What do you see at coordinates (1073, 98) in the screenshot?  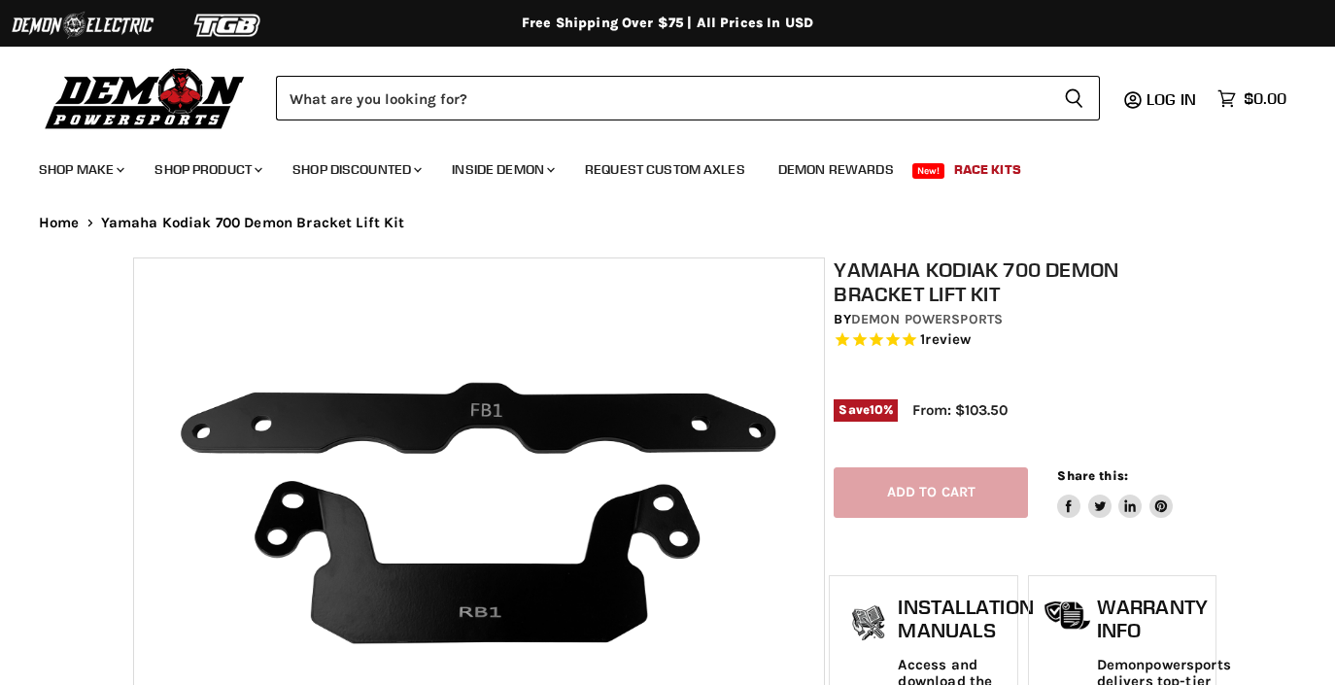 I see `button: Search` at bounding box center [1073, 98].